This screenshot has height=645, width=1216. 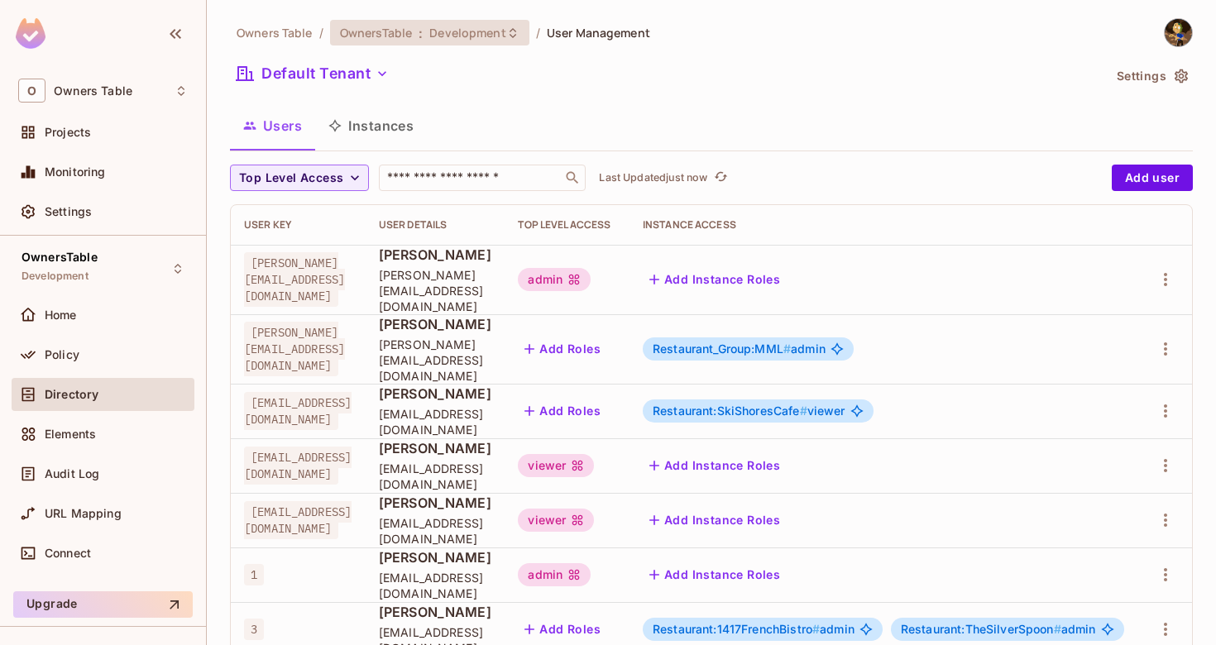 What do you see at coordinates (370, 126) in the screenshot?
I see `button: Instances` at bounding box center [370, 126].